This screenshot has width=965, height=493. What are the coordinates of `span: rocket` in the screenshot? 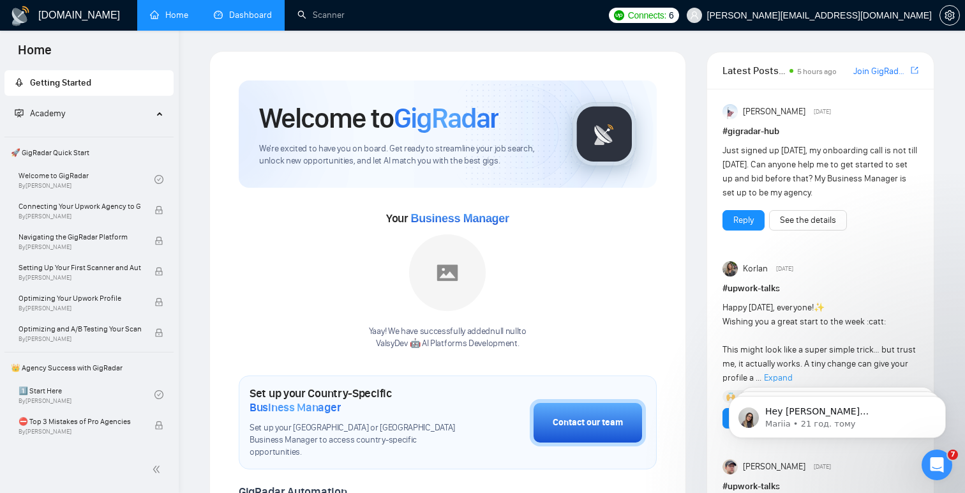 It's located at (19, 82).